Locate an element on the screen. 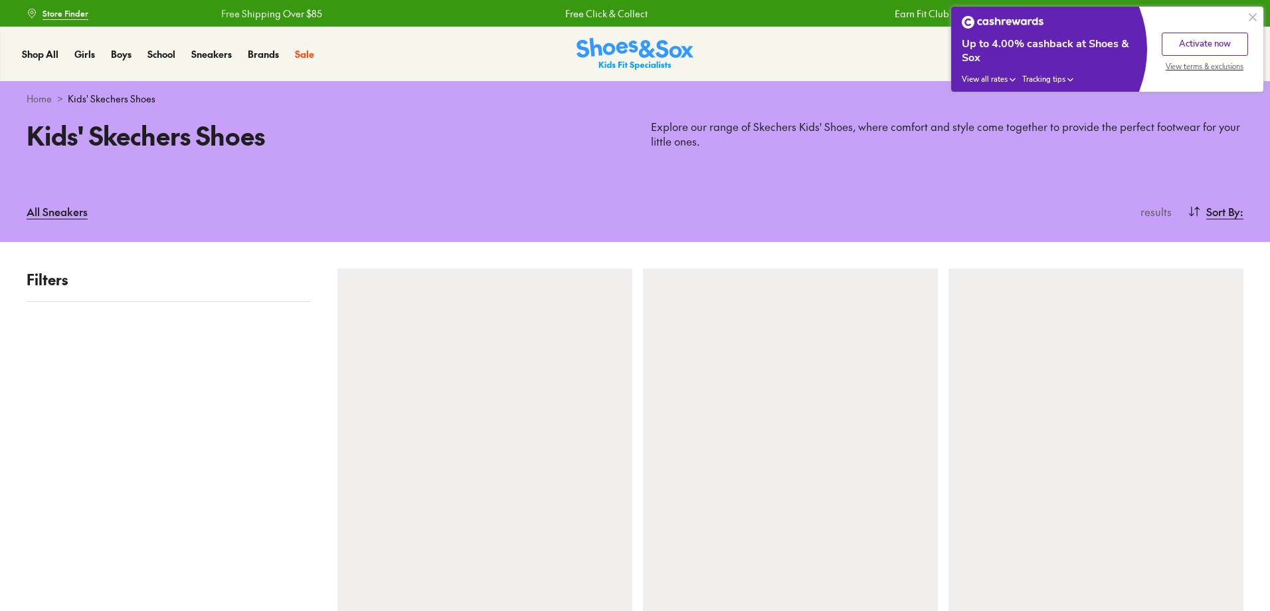  a: Girls is located at coordinates (84, 54).